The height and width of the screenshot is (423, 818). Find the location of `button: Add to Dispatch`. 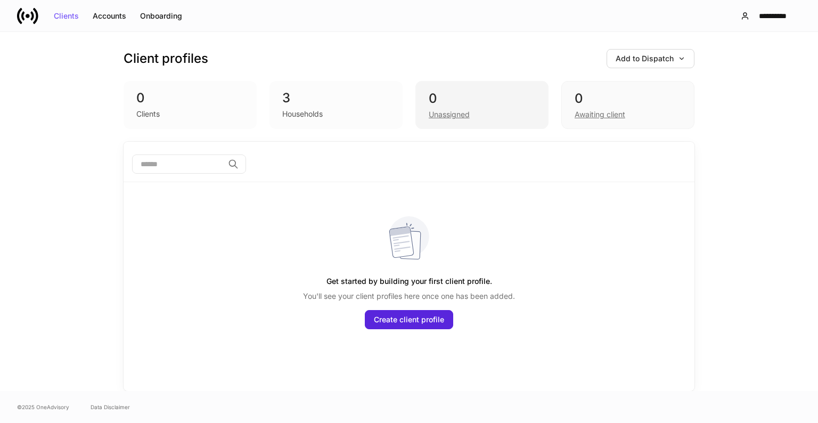

button: Add to Dispatch is located at coordinates (650, 59).